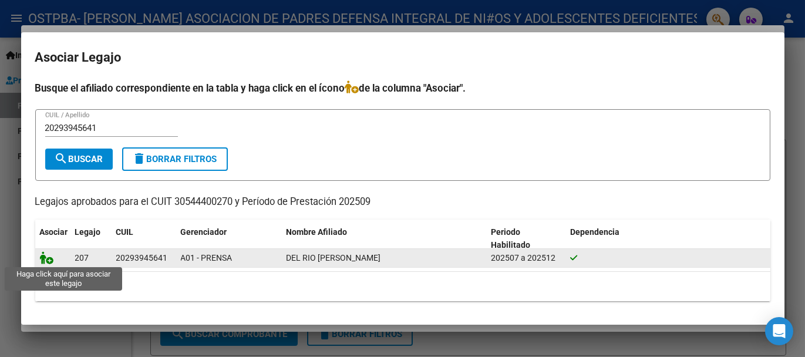  Describe the element at coordinates (142, 258) in the screenshot. I see `div: 20293945641` at that location.